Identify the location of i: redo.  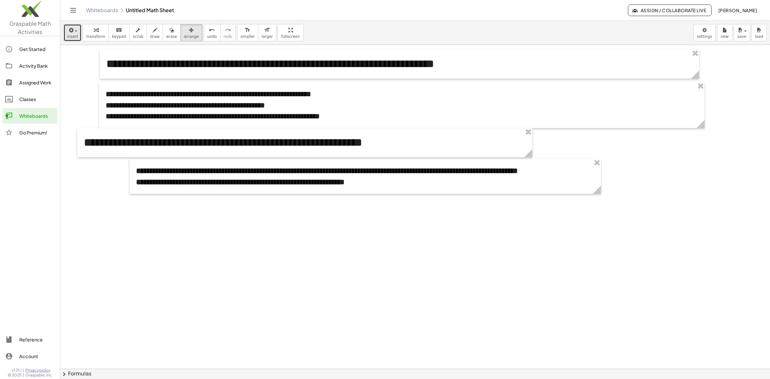
(228, 30).